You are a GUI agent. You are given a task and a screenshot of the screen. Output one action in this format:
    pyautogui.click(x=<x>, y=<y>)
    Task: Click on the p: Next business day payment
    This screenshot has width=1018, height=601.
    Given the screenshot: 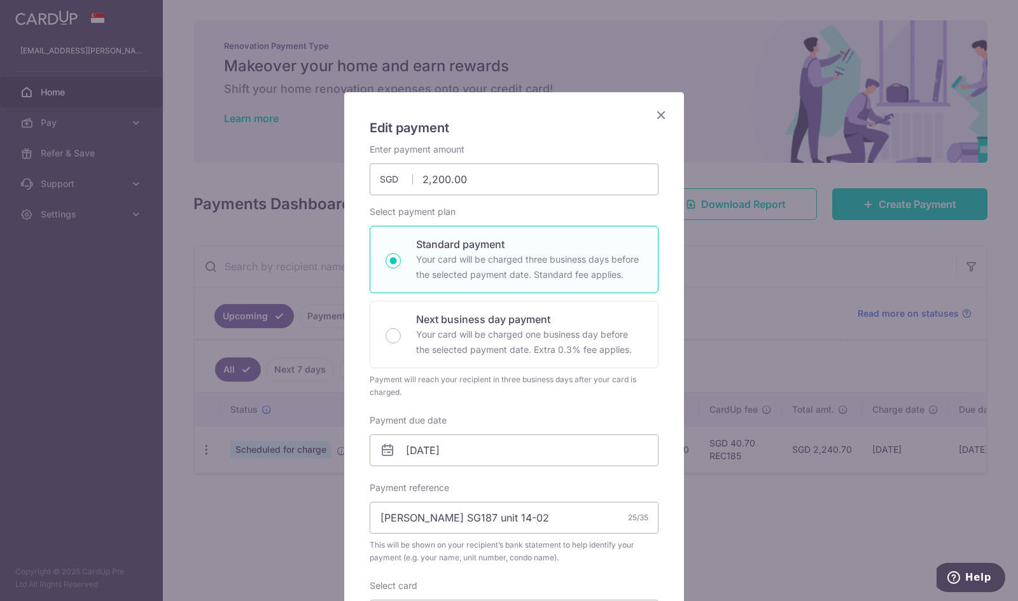 What is the action you would take?
    pyautogui.click(x=529, y=319)
    